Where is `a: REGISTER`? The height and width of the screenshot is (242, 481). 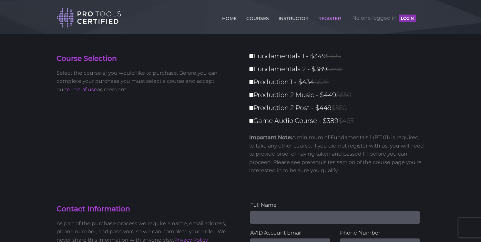
a: REGISTER is located at coordinates (330, 17).